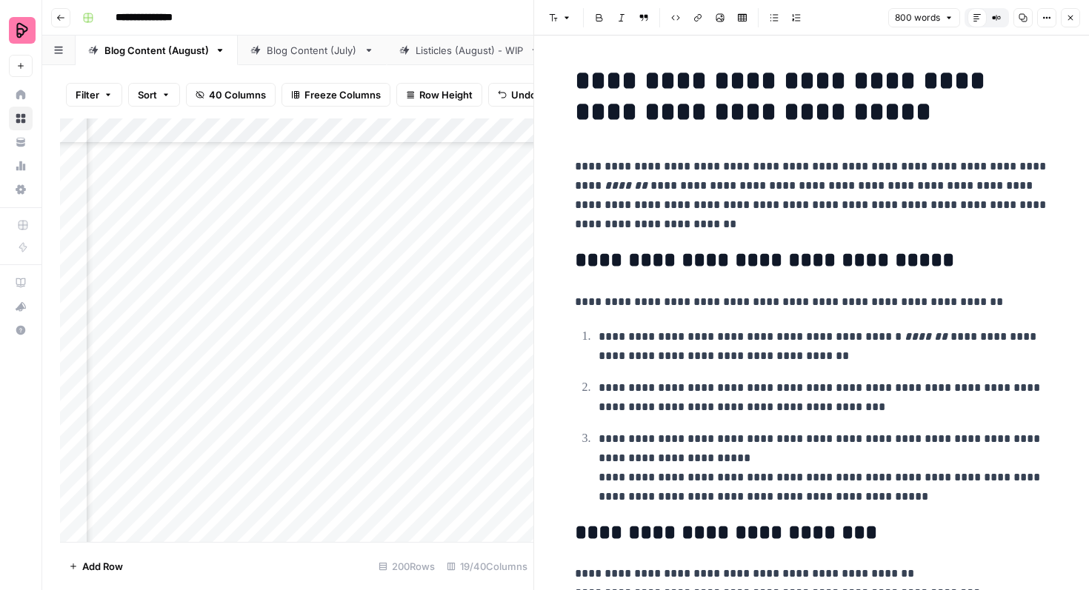  Describe the element at coordinates (21, 190) in the screenshot. I see `a: Settings` at that location.